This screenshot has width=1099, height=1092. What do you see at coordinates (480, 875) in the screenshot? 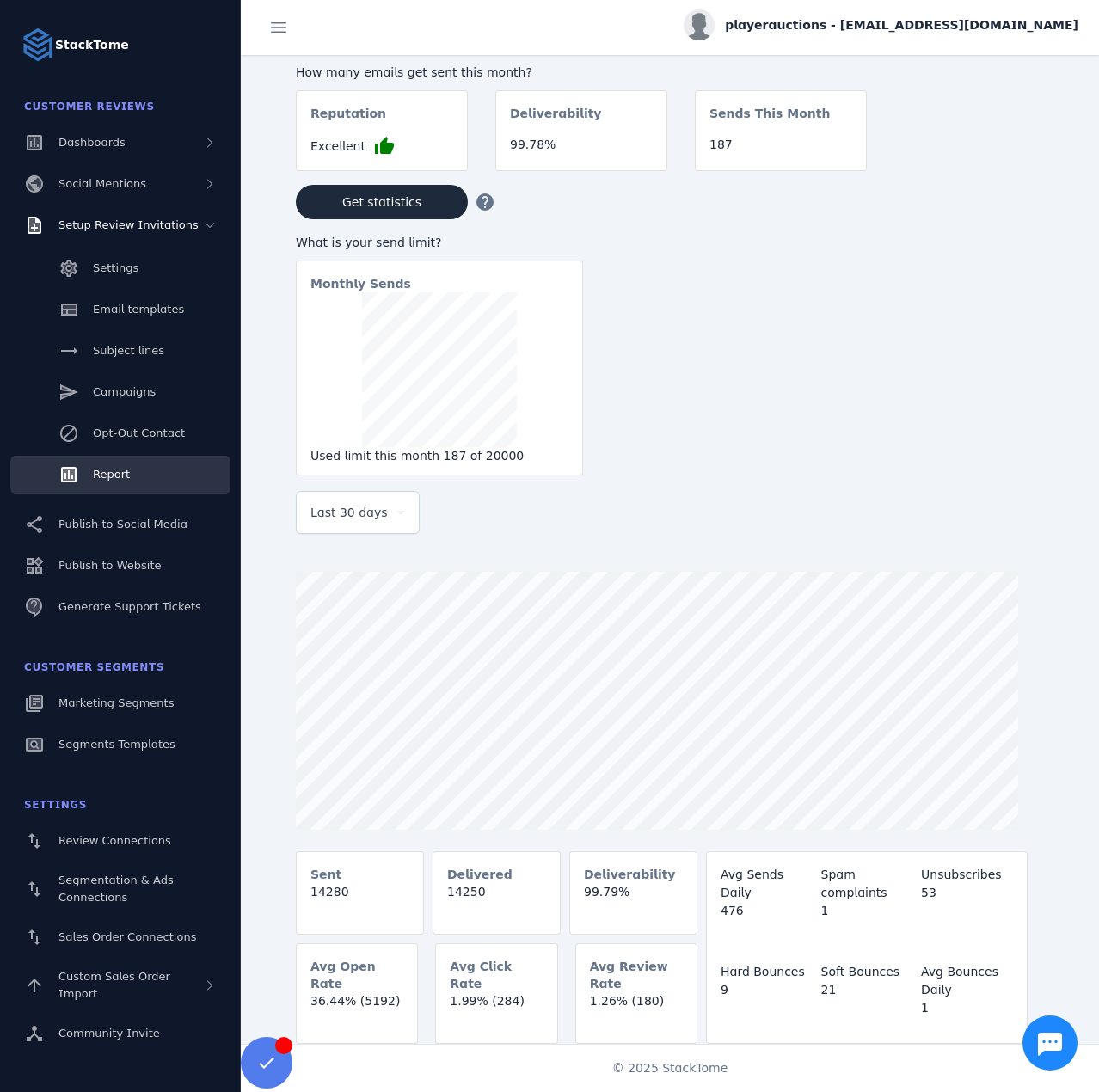
I see `mat-card-subtitle: Delivered` at bounding box center [480, 875].